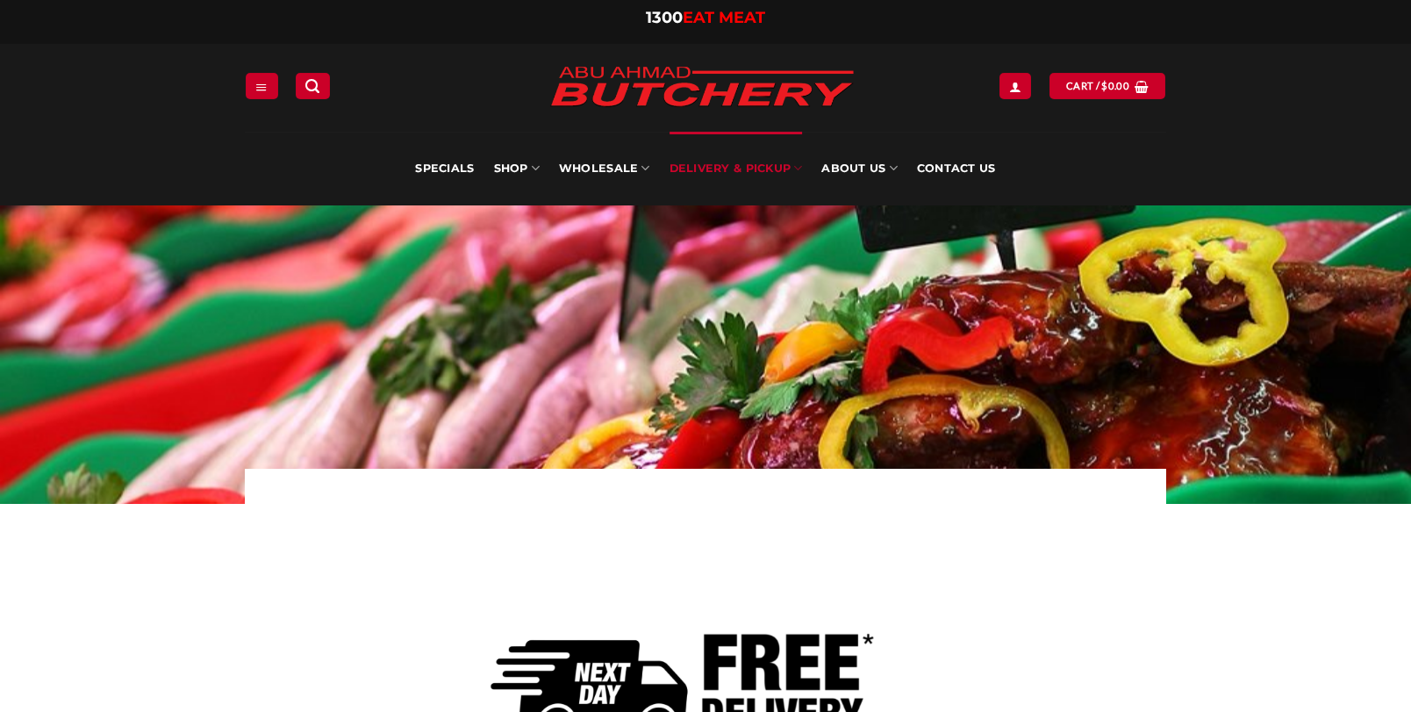 The height and width of the screenshot is (712, 1411). Describe the element at coordinates (1015, 85) in the screenshot. I see `a: Login` at that location.